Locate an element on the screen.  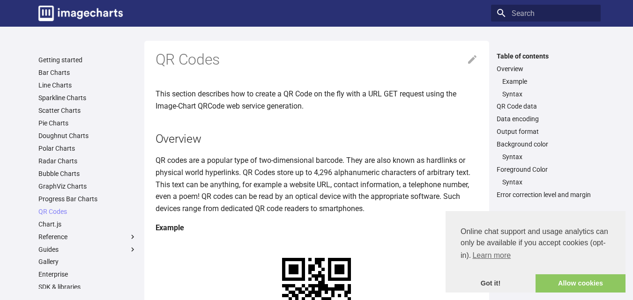
input: Search is located at coordinates (546, 13).